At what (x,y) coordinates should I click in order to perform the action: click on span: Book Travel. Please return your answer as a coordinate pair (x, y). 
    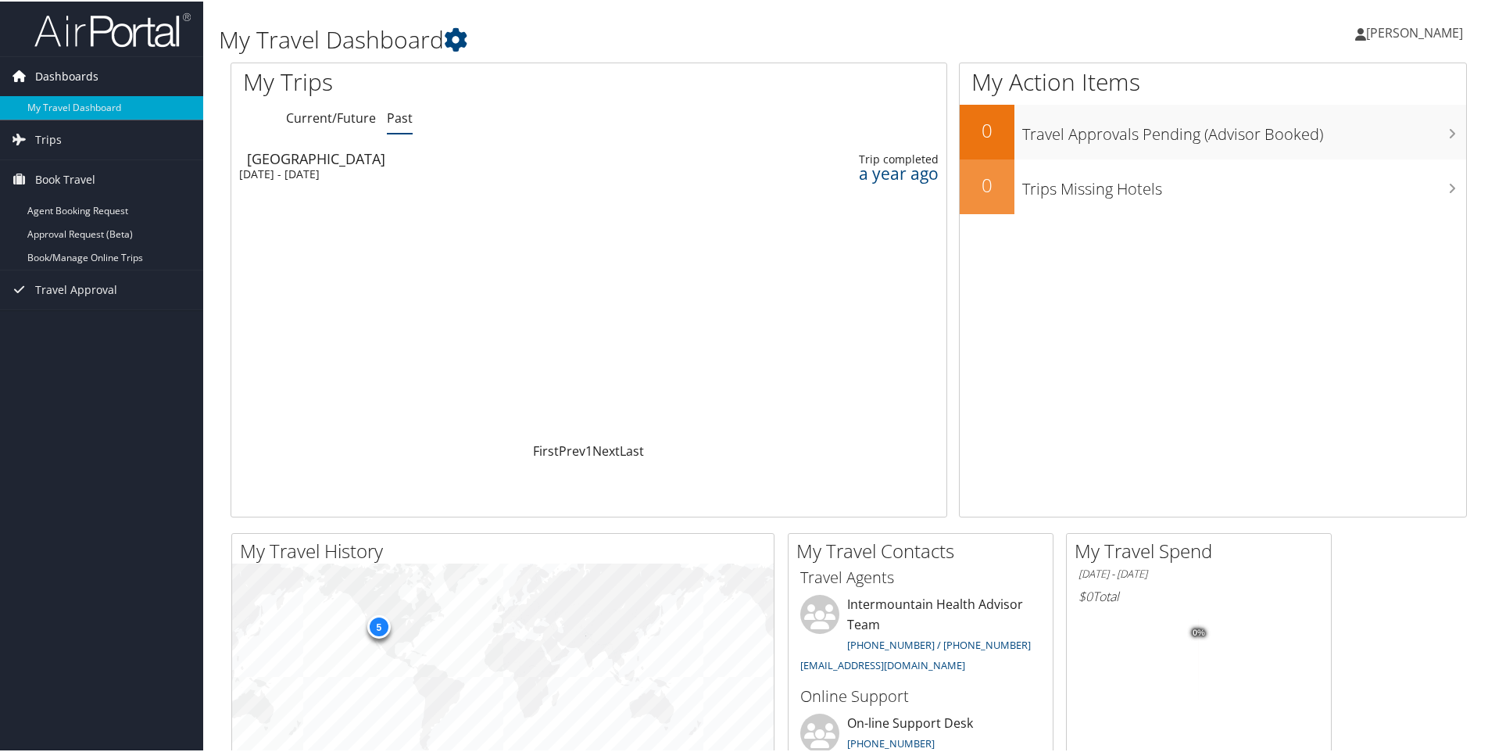
    Looking at the image, I should click on (65, 178).